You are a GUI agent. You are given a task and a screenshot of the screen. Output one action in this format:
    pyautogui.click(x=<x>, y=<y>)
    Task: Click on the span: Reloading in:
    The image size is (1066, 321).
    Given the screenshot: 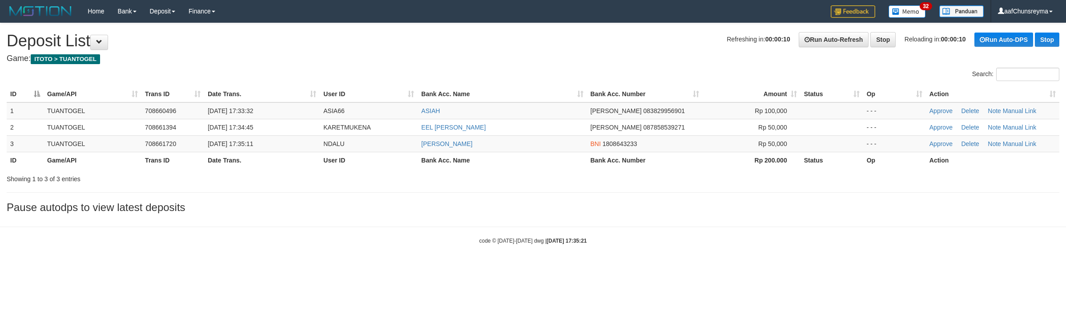 What is the action you would take?
    pyautogui.click(x=935, y=39)
    